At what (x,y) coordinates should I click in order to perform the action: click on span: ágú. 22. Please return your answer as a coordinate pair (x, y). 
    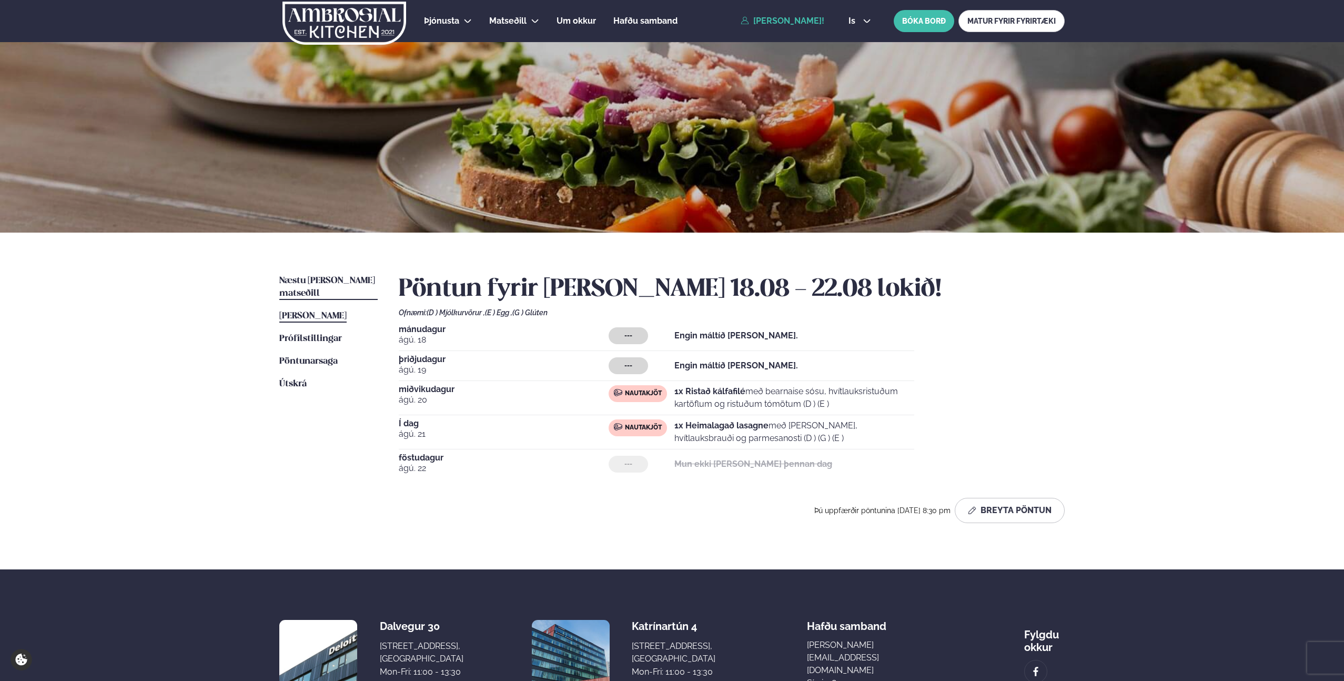
    Looking at the image, I should click on (503, 468).